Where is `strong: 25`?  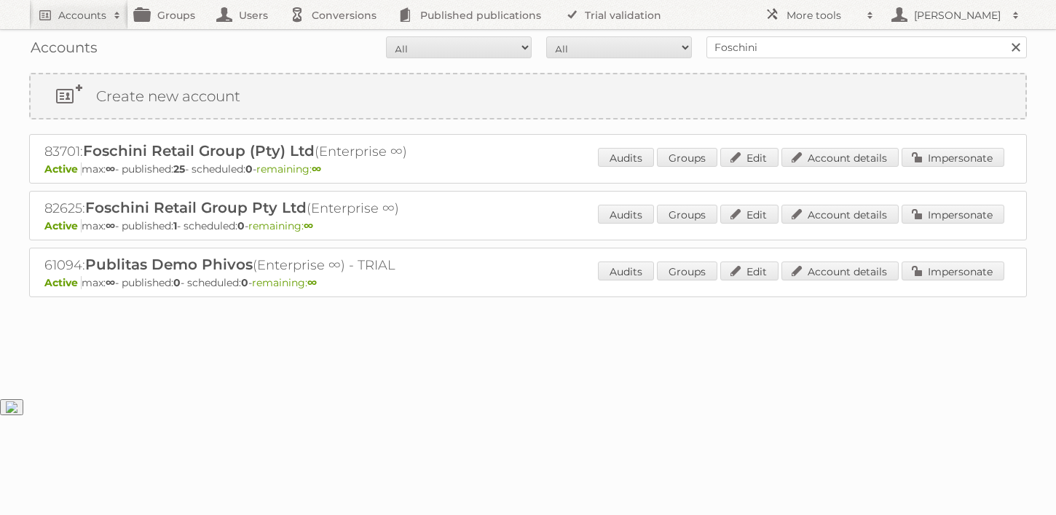 strong: 25 is located at coordinates (179, 169).